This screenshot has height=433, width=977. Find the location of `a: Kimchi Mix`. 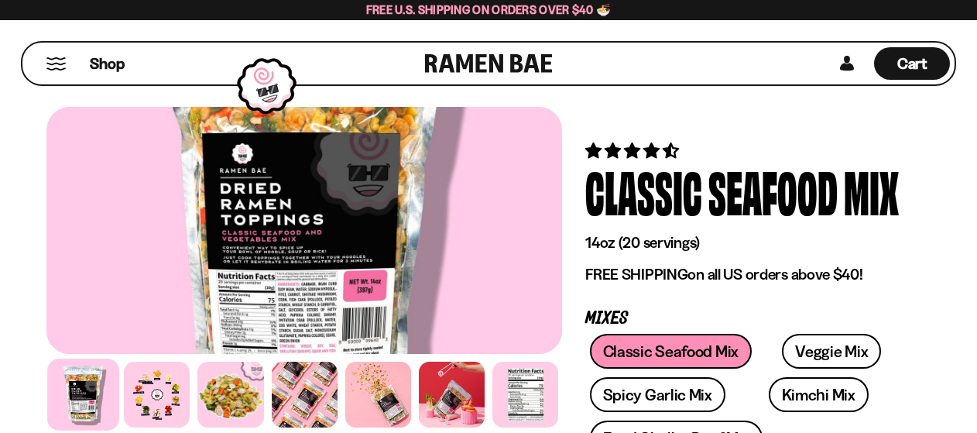

a: Kimchi Mix is located at coordinates (818, 394).